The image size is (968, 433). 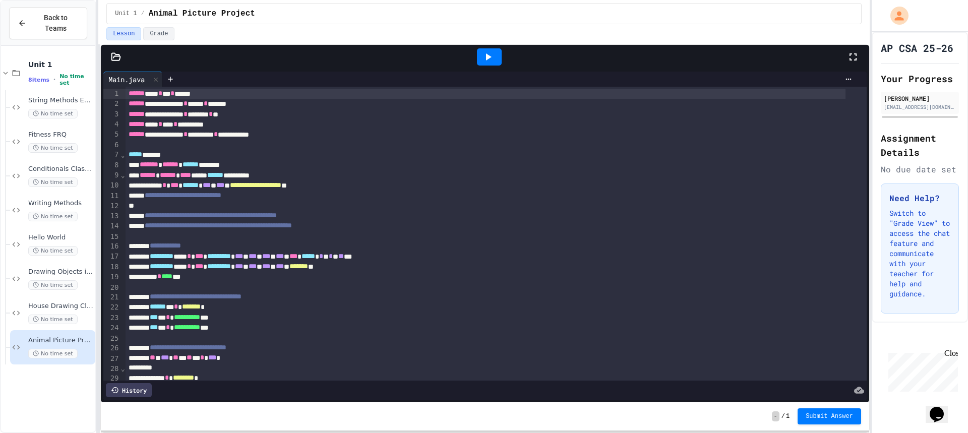 What do you see at coordinates (111, 288) in the screenshot?
I see `div: 20` at bounding box center [111, 288].